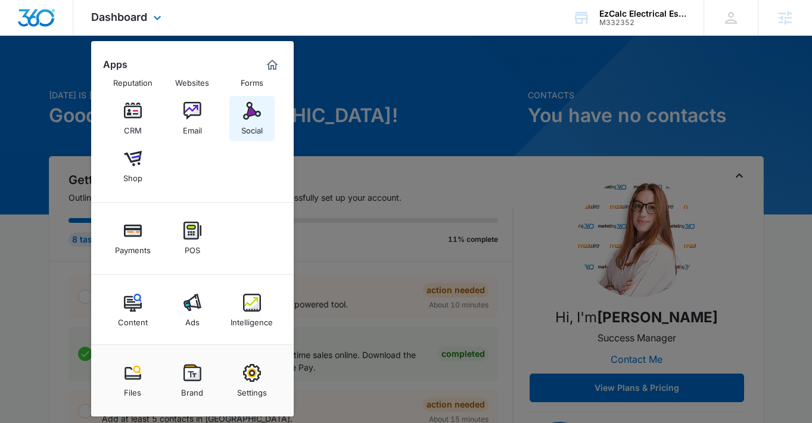 This screenshot has width=812, height=423. I want to click on div: Email, so click(192, 128).